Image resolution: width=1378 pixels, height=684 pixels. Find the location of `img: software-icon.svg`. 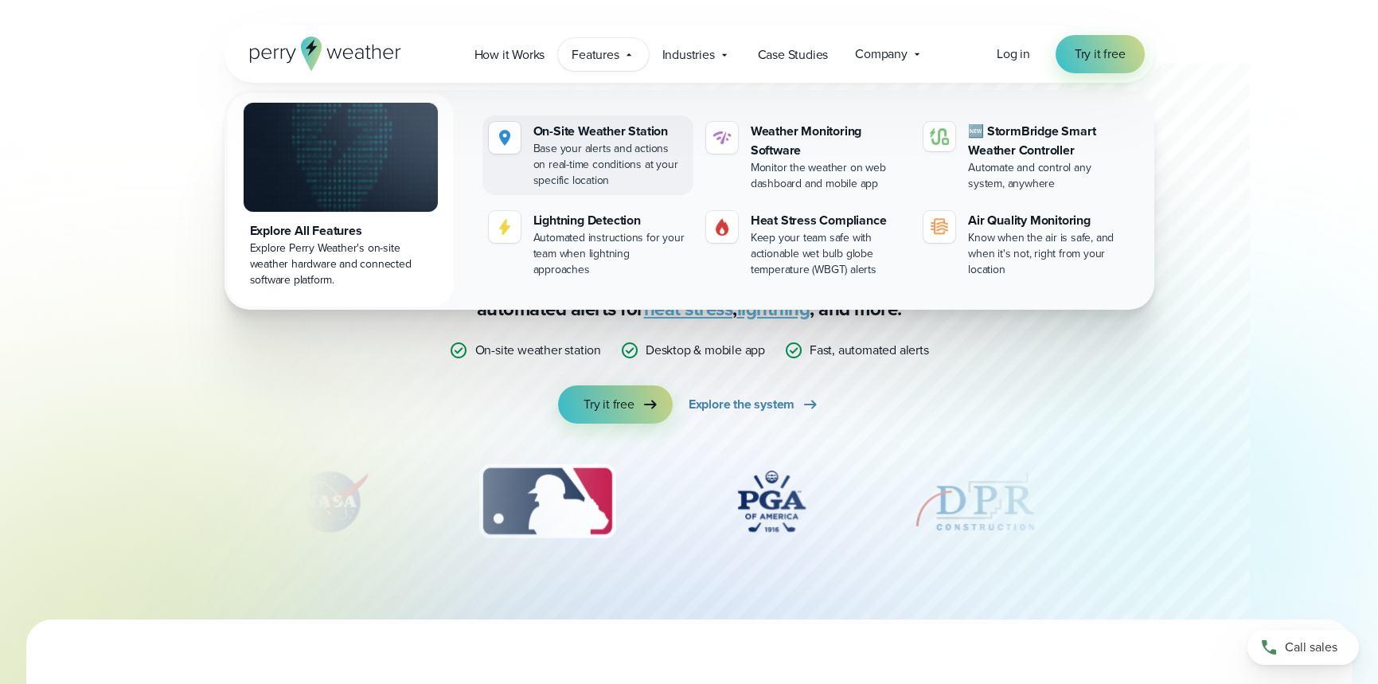

img: software-icon.svg is located at coordinates (722, 138).